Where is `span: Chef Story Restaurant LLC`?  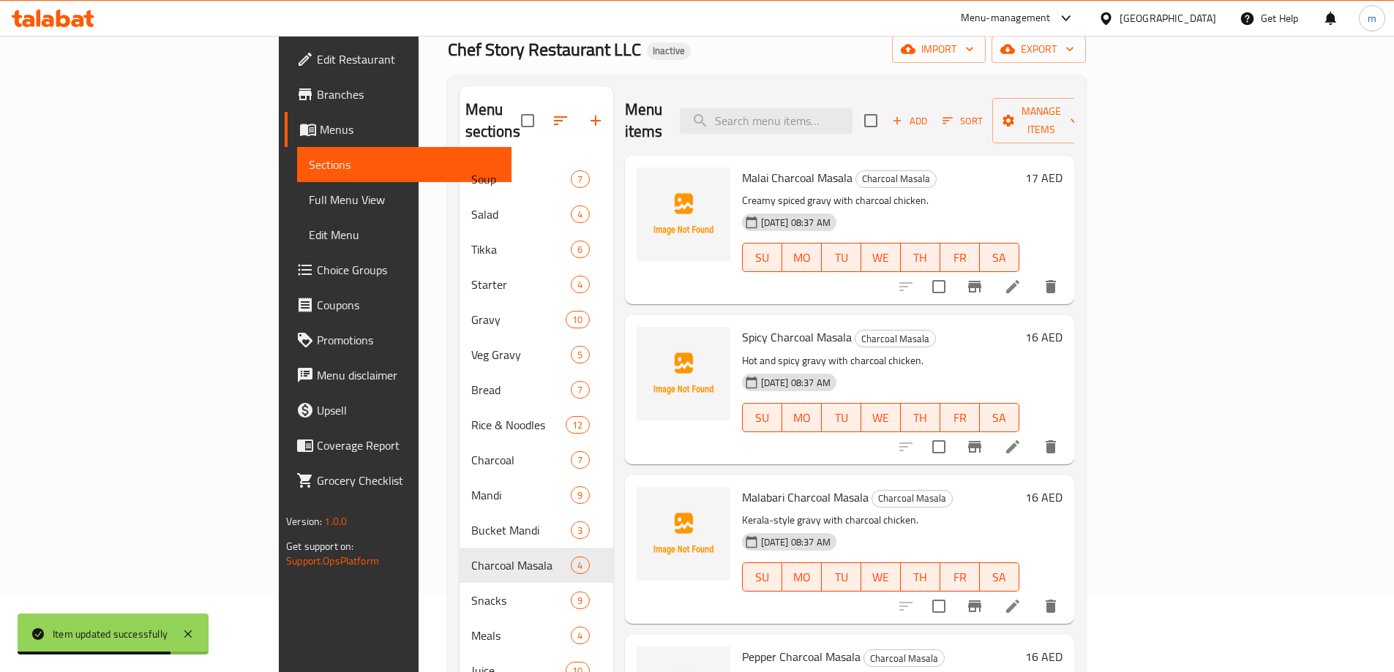
span: Chef Story Restaurant LLC is located at coordinates (544, 49).